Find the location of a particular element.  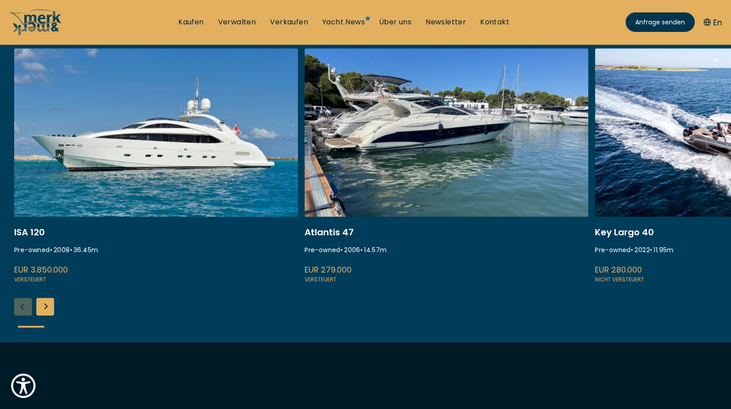

a: Anfrage senden is located at coordinates (660, 22).